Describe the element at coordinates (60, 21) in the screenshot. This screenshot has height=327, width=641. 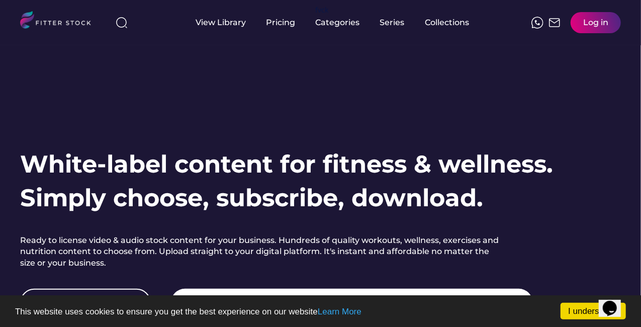
I see `img: LOGO.svg` at that location.